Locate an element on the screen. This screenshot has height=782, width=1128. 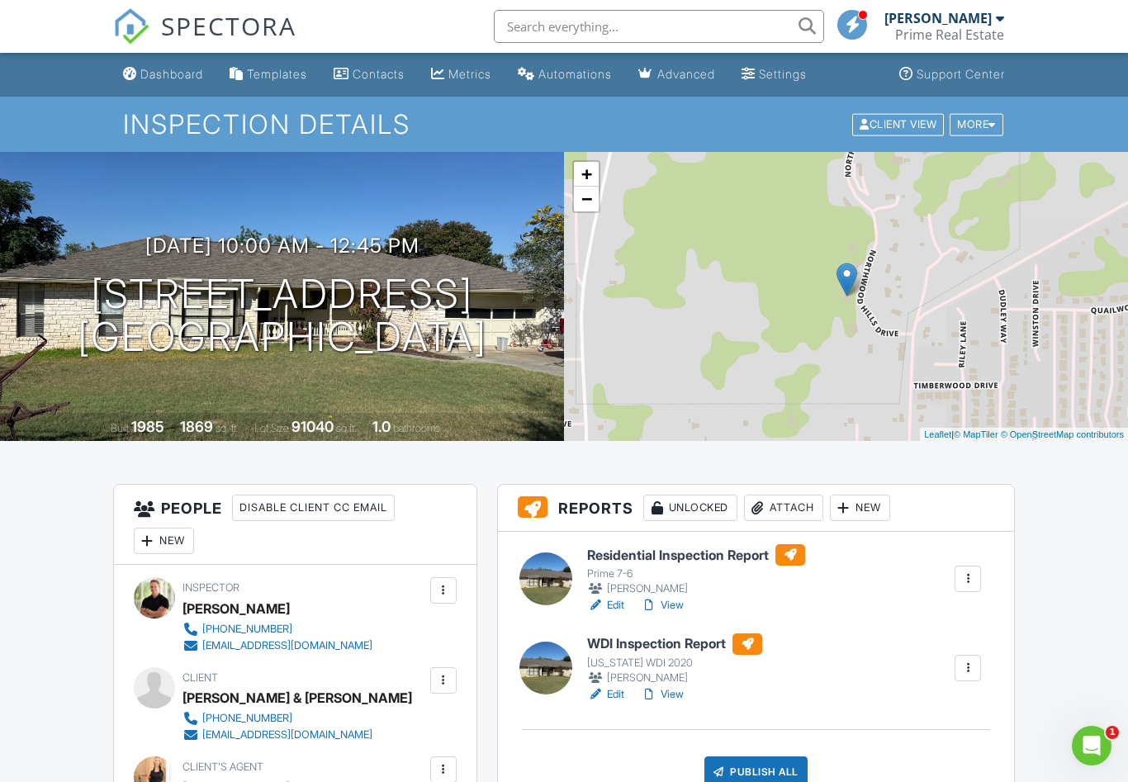
a: Automations (Basic) is located at coordinates (565, 74).